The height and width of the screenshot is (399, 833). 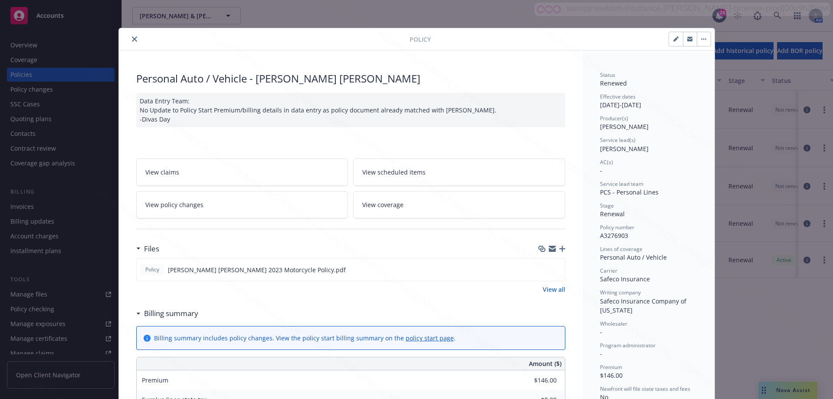 I want to click on span: Policy number, so click(x=617, y=227).